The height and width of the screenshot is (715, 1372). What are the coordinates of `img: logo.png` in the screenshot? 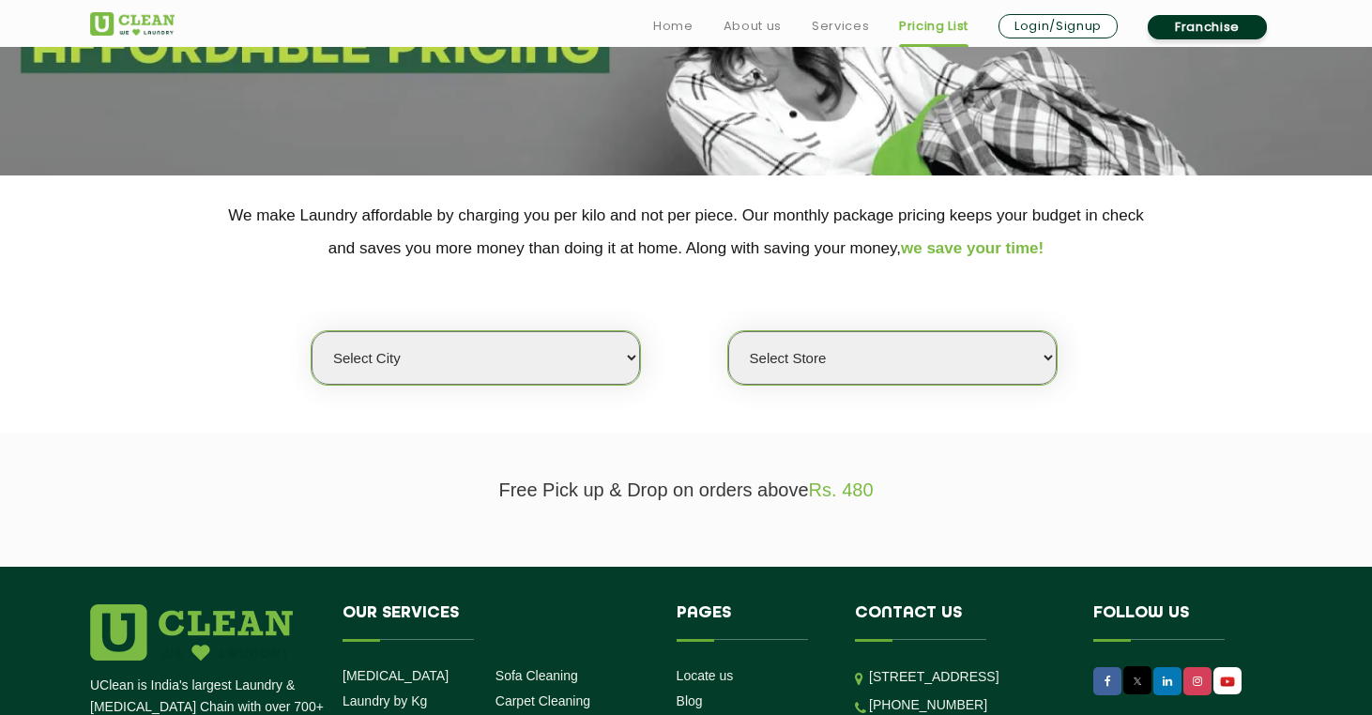 It's located at (191, 632).